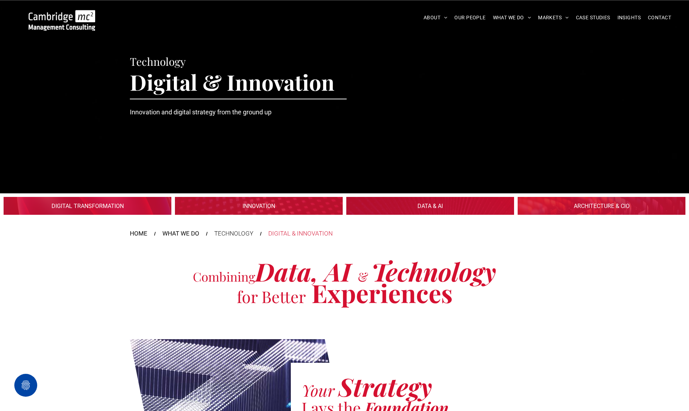 This screenshot has width=689, height=411. What do you see at coordinates (271, 296) in the screenshot?
I see `span: for Better` at bounding box center [271, 296].